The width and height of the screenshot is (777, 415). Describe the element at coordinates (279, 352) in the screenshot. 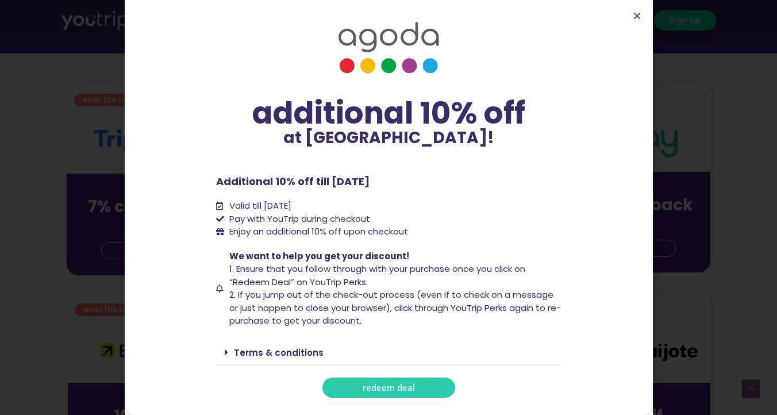

I see `a: Terms & conditions` at that location.